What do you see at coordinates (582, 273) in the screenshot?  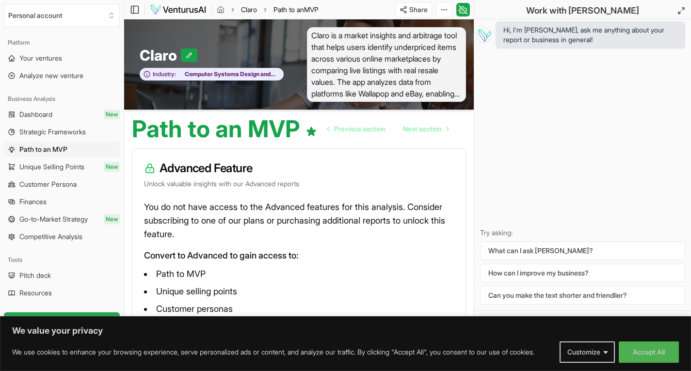 I see `button: How can I improve my business?` at bounding box center [582, 273].